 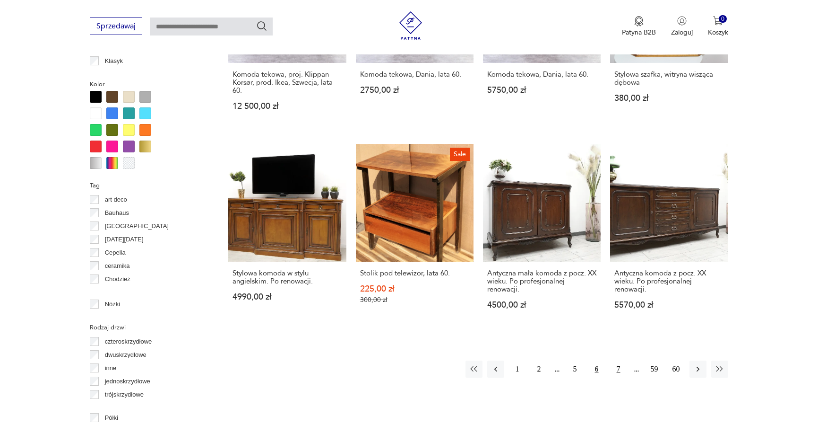 What do you see at coordinates (682, 21) in the screenshot?
I see `img: Ikonka użytkownika` at bounding box center [682, 21].